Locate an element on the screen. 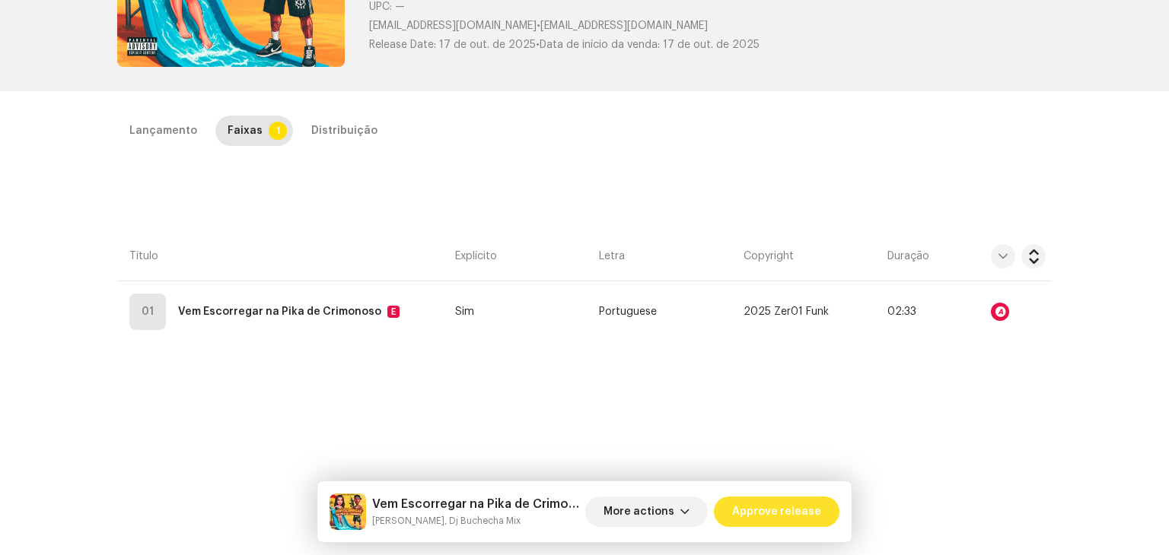 This screenshot has height=555, width=1169. span: Data de início da venda: is located at coordinates (599, 45).